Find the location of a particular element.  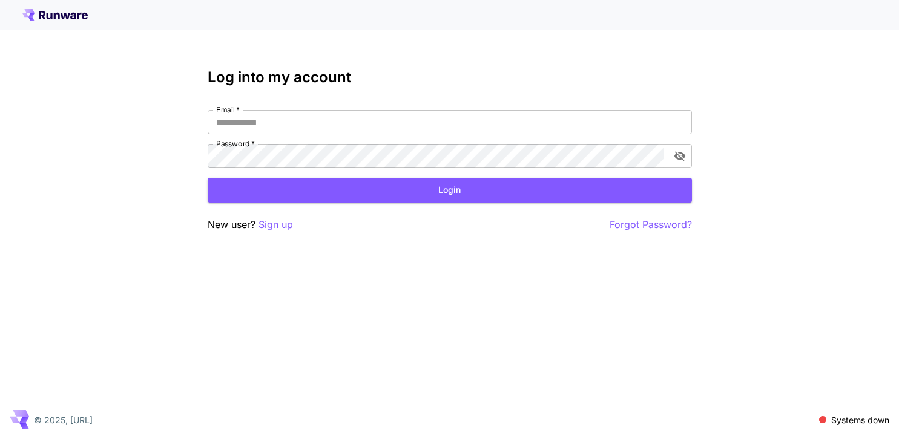

p: Systems down is located at coordinates (860, 420).